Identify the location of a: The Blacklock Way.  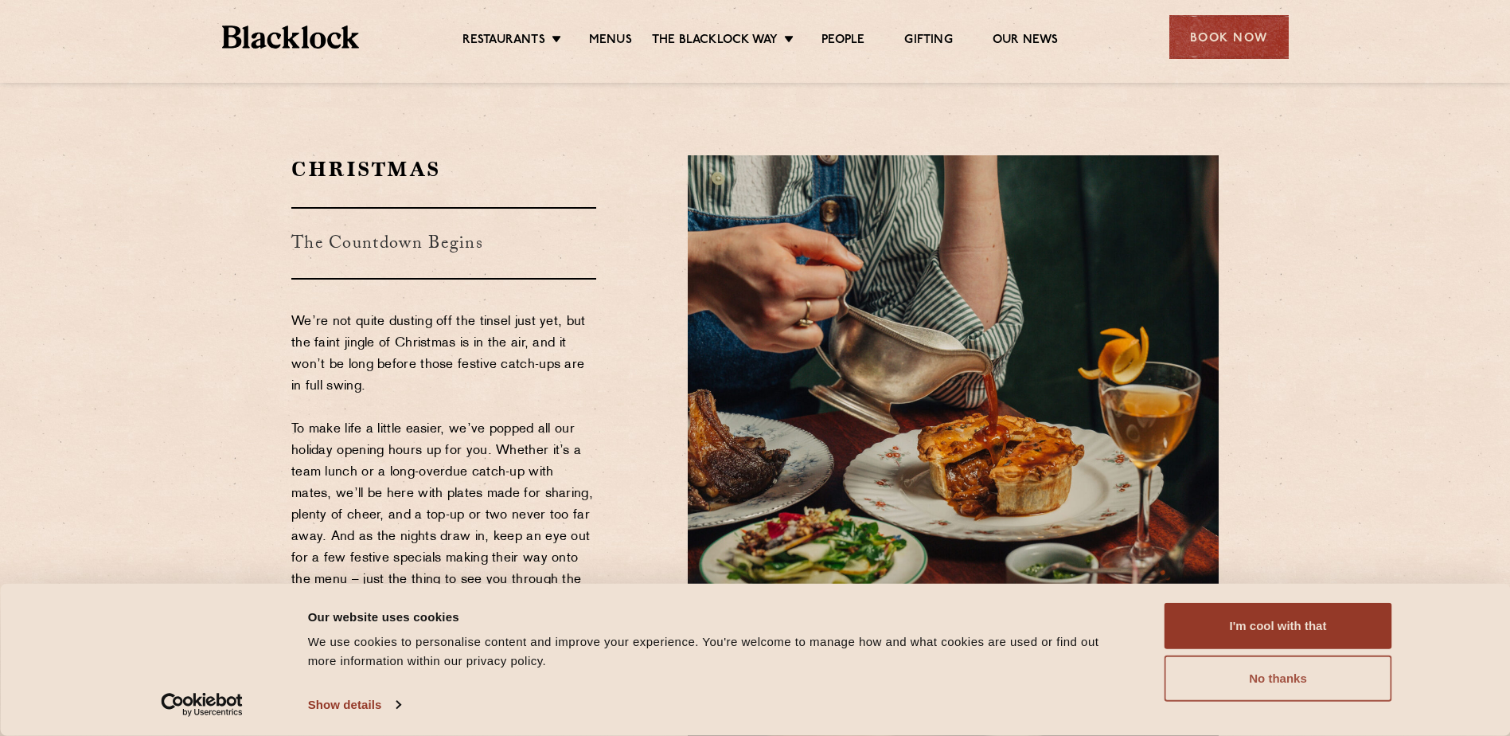
(715, 41).